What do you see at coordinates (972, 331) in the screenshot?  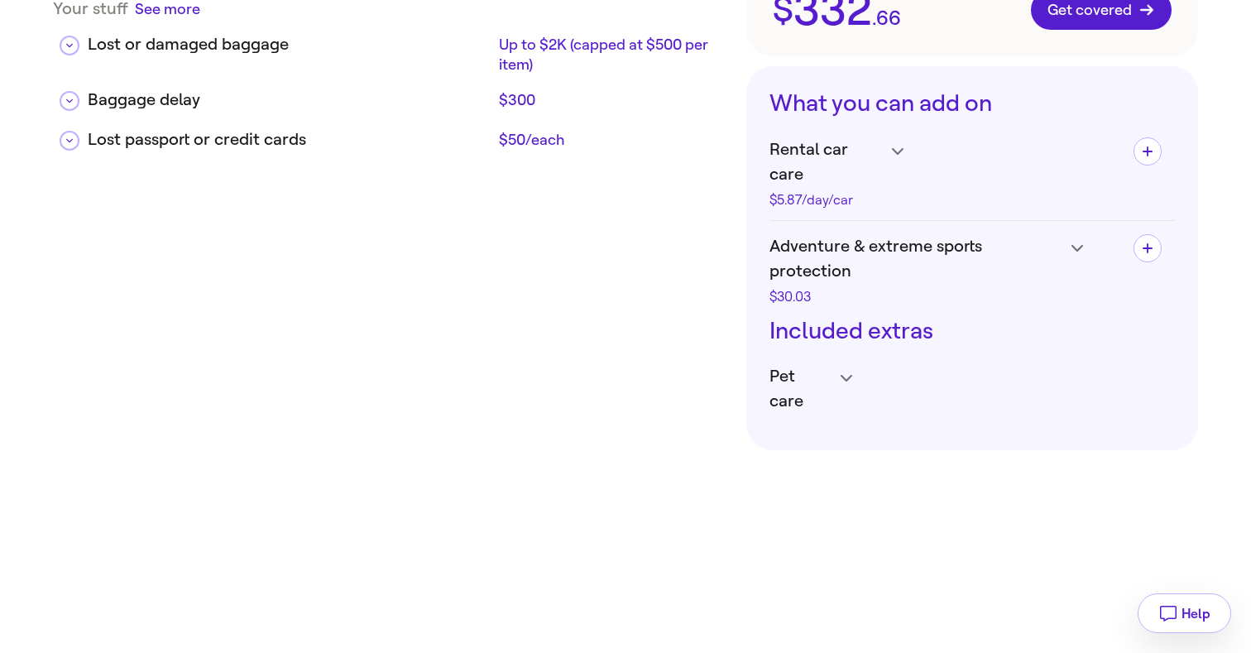 I see `h3: Included extras` at bounding box center [972, 331].